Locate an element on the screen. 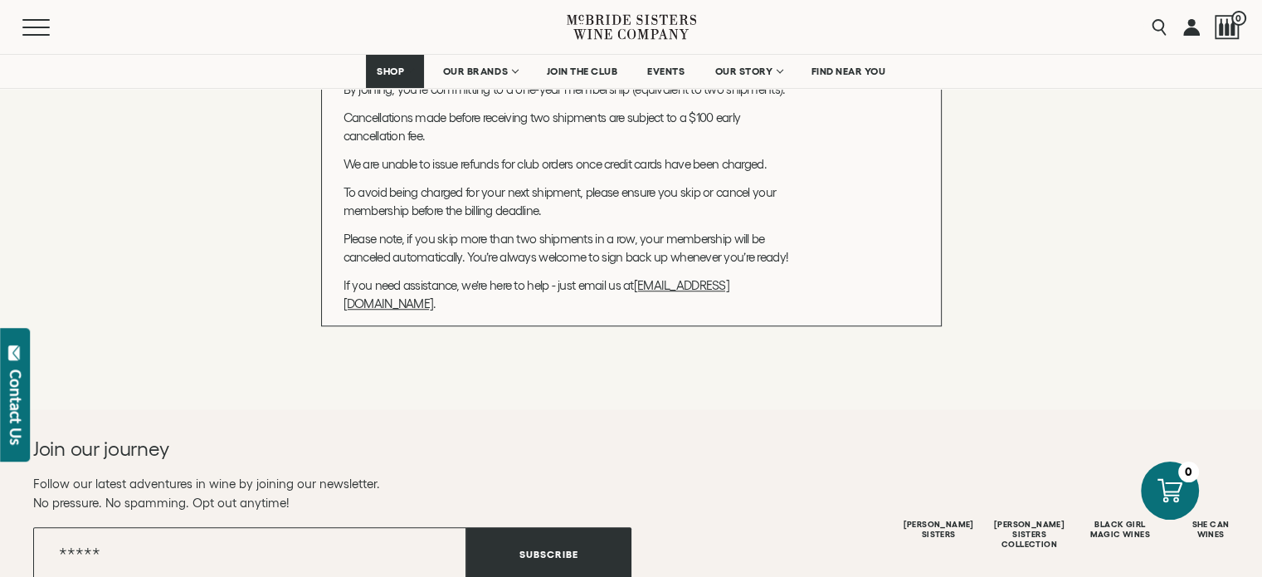  button: Mobile Menu Trigger is located at coordinates (52, 27).